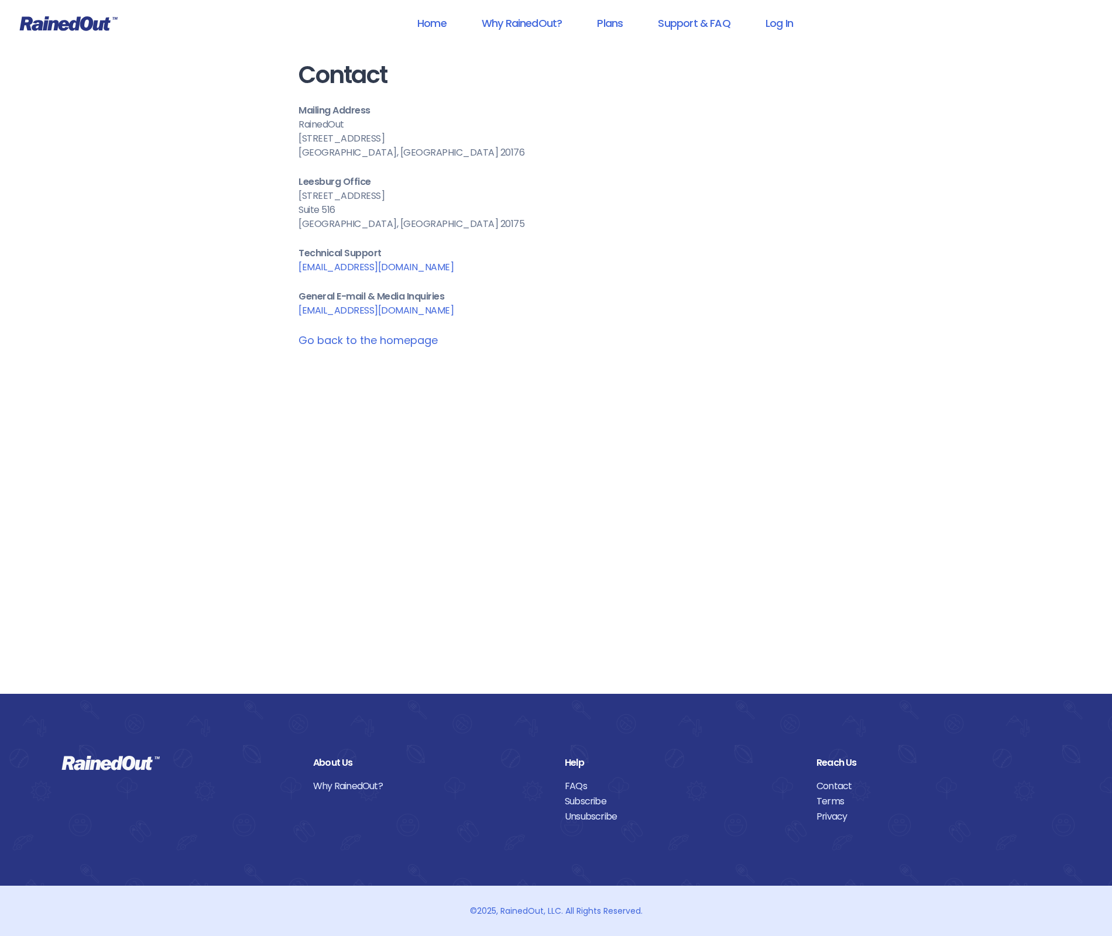 The image size is (1112, 936). What do you see at coordinates (430, 763) in the screenshot?
I see `div: About Us` at bounding box center [430, 763].